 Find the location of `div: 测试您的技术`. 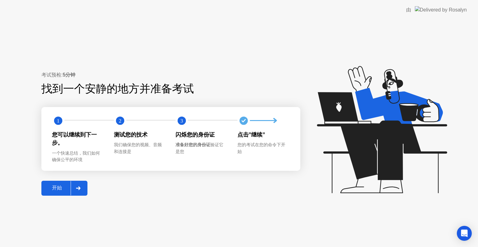

div: 测试您的技术 is located at coordinates (140, 135).